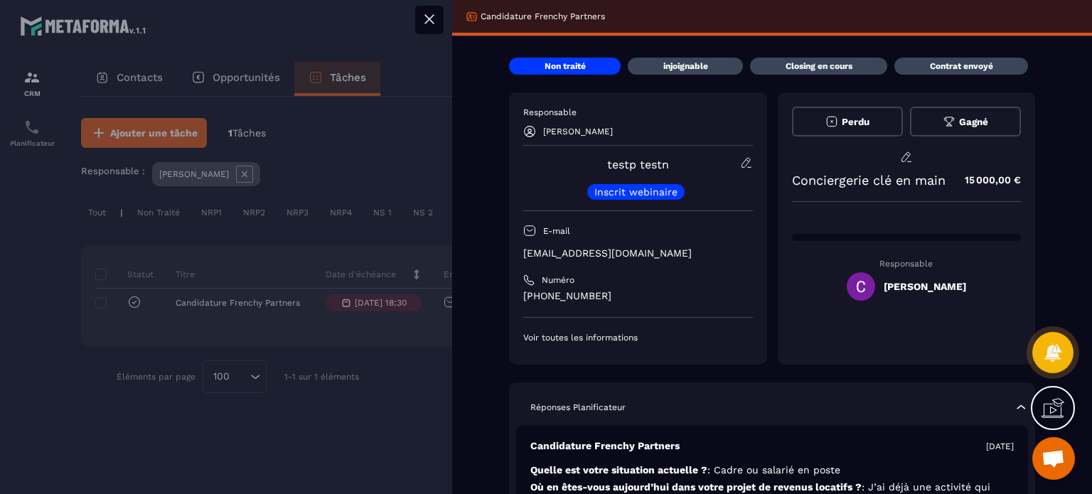  What do you see at coordinates (558, 280) in the screenshot?
I see `p: Numéro` at bounding box center [558, 280].